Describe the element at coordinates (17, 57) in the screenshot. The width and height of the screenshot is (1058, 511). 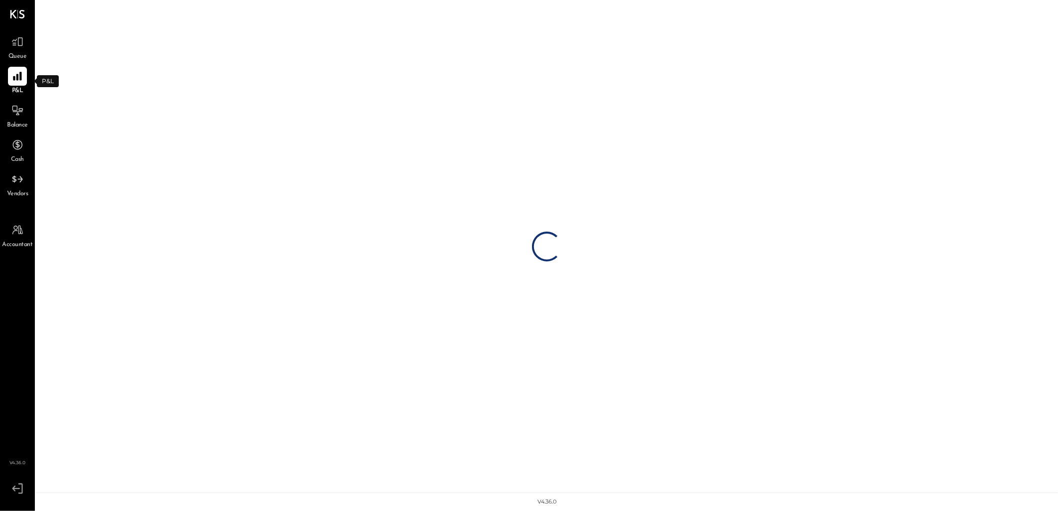
I see `span: Queue` at that location.